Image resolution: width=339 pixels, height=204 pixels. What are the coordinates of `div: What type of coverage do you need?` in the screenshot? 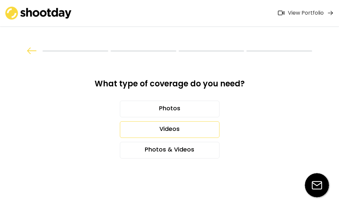 It's located at (170, 86).